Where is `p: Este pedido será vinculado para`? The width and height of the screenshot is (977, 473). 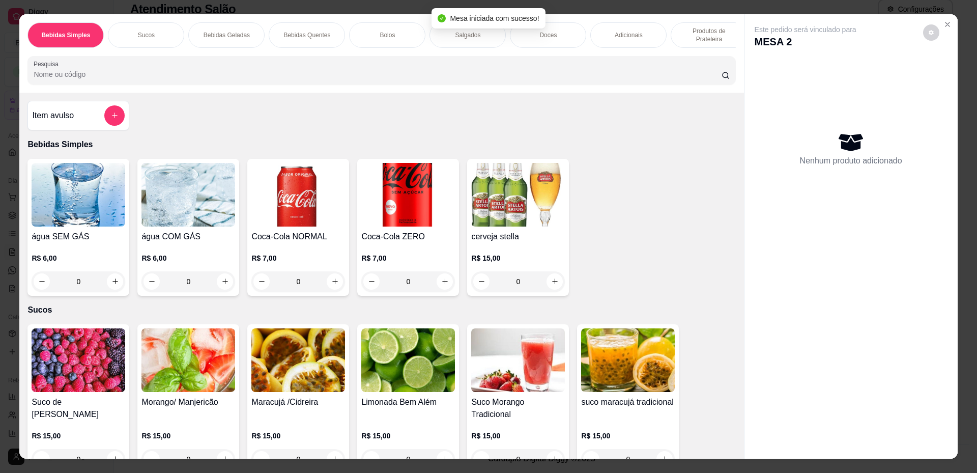 p: Este pedido será vinculado para is located at coordinates (806, 30).